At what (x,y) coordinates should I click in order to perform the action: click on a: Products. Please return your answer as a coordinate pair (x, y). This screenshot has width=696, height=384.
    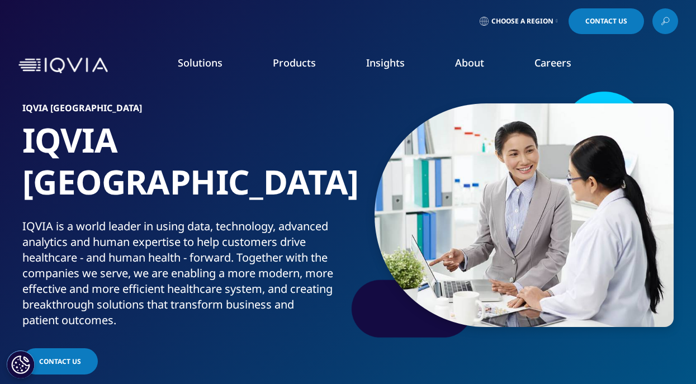
    Looking at the image, I should click on (294, 63).